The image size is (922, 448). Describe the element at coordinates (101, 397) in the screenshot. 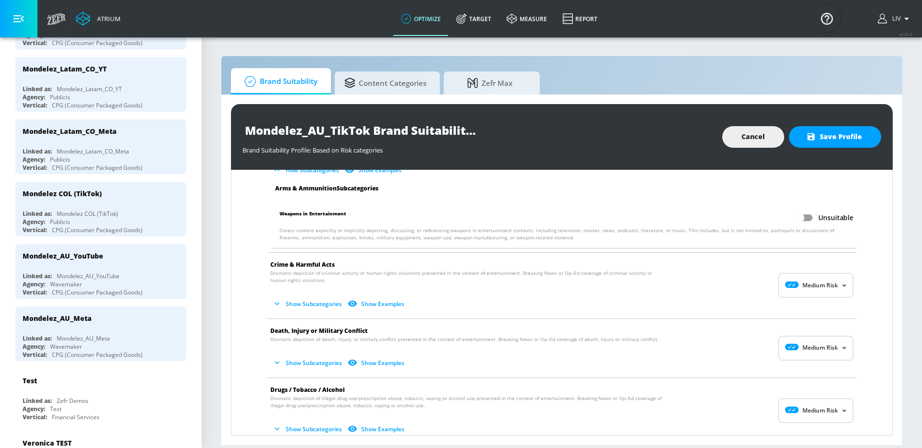

I see `div: TestLinked as:Zefr DemosAgency:TestVertical:Financial Services` at that location.